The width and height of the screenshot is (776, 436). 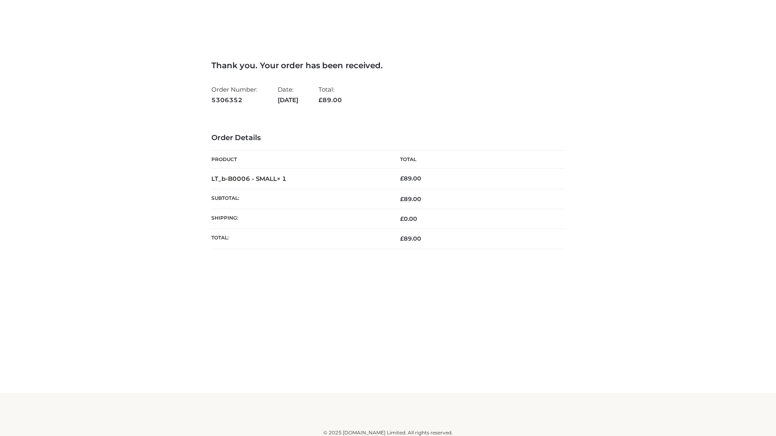 I want to click on th: Total, so click(x=476, y=160).